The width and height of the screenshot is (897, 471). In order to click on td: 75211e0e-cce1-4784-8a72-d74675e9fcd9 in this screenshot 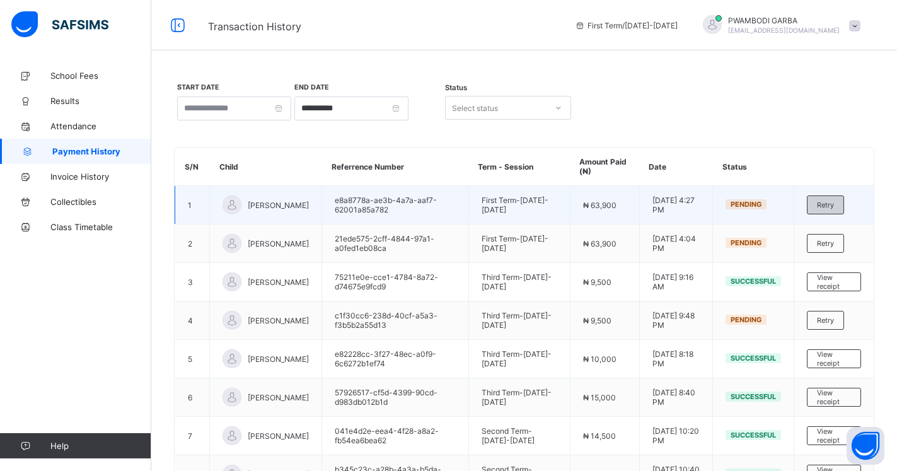, I will do `click(395, 282)`.